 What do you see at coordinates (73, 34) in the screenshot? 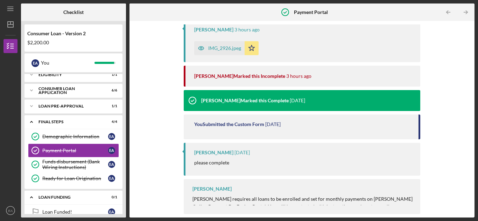
I see `div: Consumer Loan - Version 2` at bounding box center [73, 34].